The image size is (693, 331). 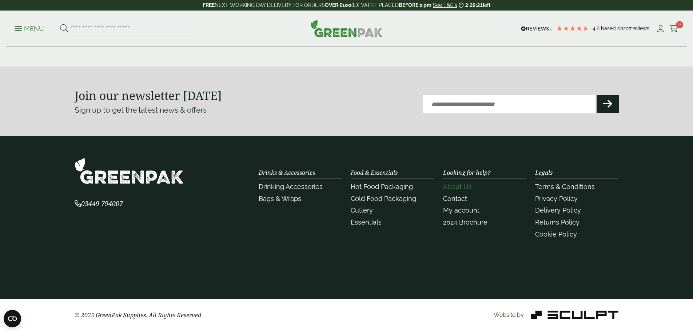 I want to click on a: Drinking Accessories, so click(x=291, y=187).